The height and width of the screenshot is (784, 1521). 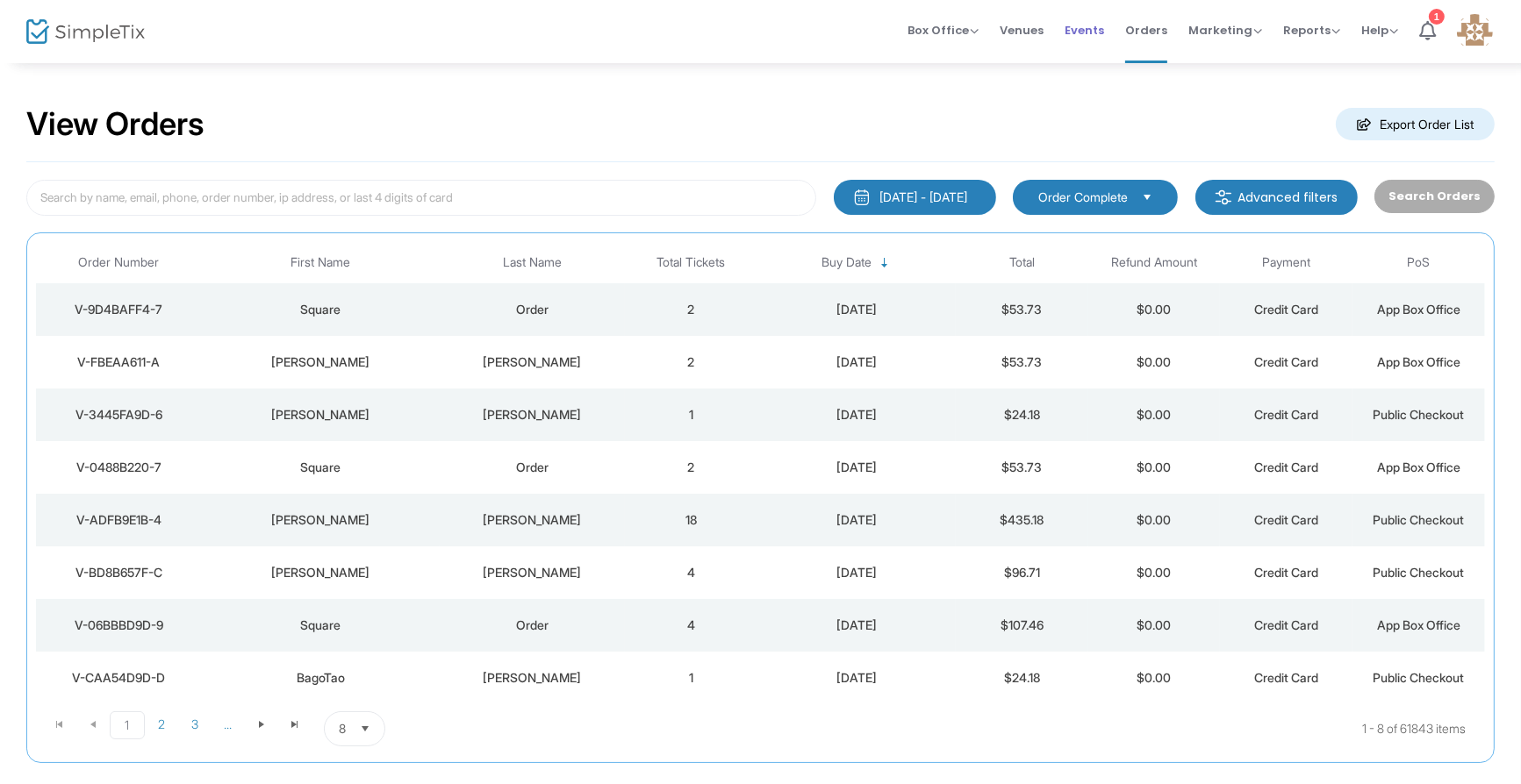 I want to click on span: Reports, so click(x=1312, y=30).